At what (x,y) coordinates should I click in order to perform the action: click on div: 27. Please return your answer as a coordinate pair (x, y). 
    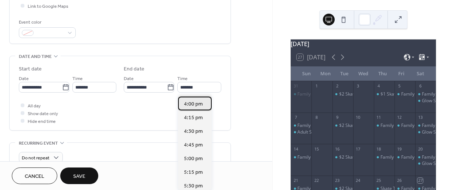
    Looking at the image, I should click on (420, 181).